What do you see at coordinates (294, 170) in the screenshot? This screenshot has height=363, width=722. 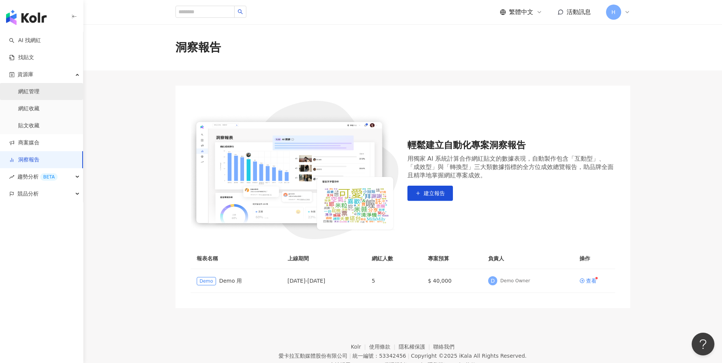 I see `img: 輕鬆建立自動化專案洞察報告` at bounding box center [294, 170].